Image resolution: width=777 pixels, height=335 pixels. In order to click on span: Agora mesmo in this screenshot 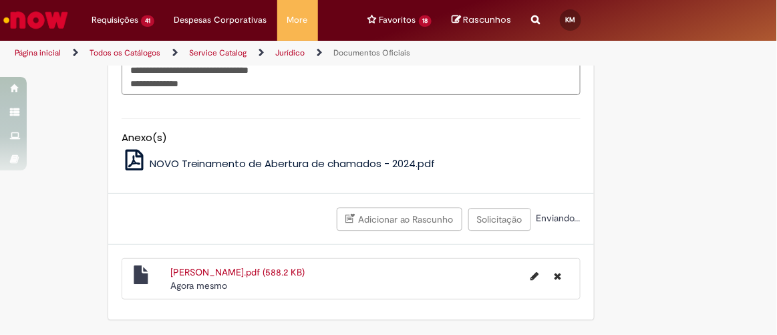, I will do `click(199, 285)`.